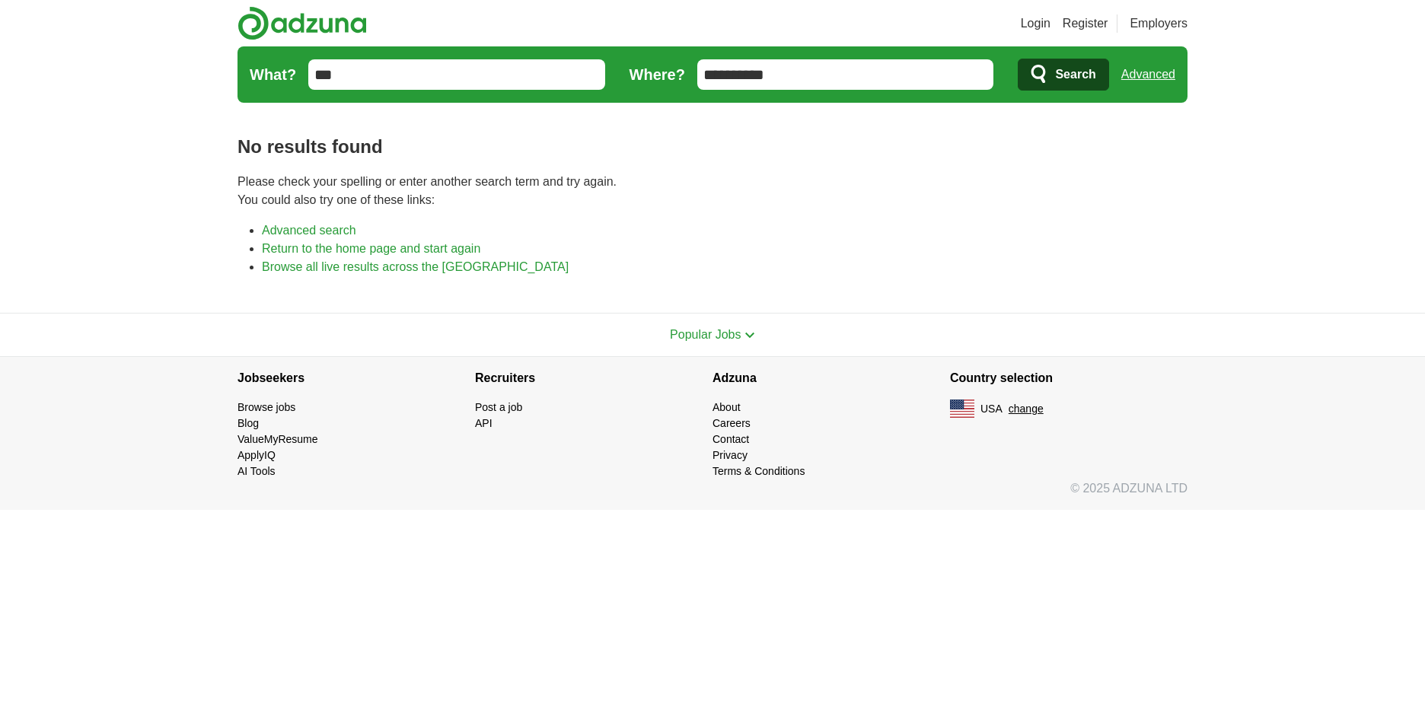 The height and width of the screenshot is (726, 1425). I want to click on a: ValueMyResume, so click(278, 439).